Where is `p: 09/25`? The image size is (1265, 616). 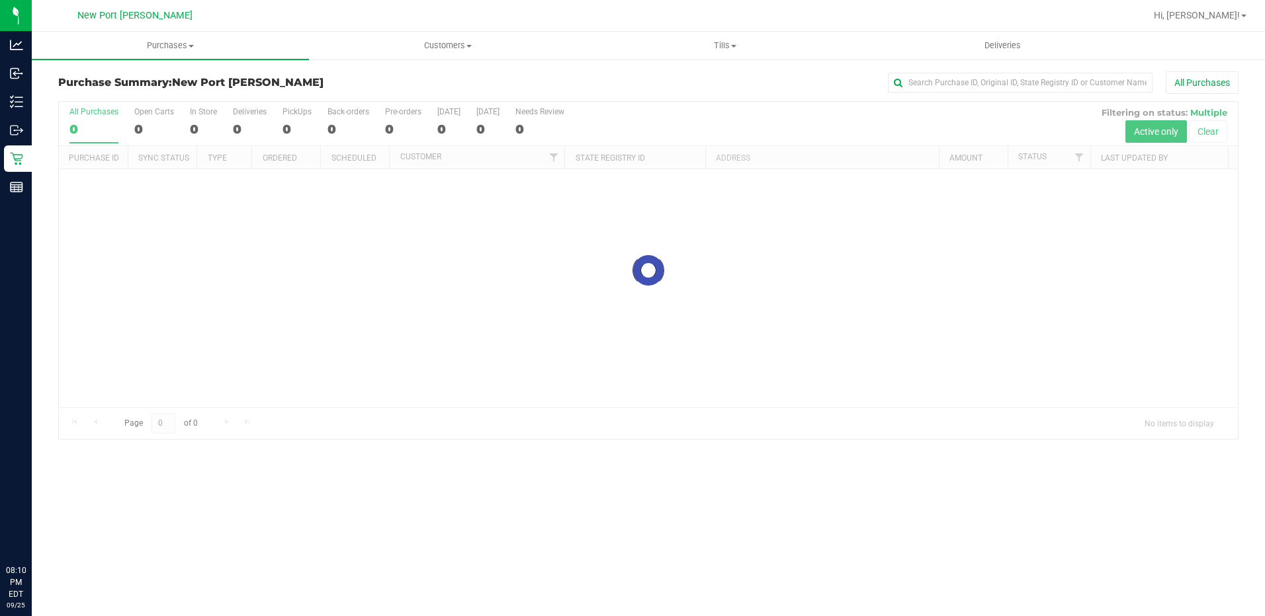
p: 09/25 is located at coordinates (16, 605).